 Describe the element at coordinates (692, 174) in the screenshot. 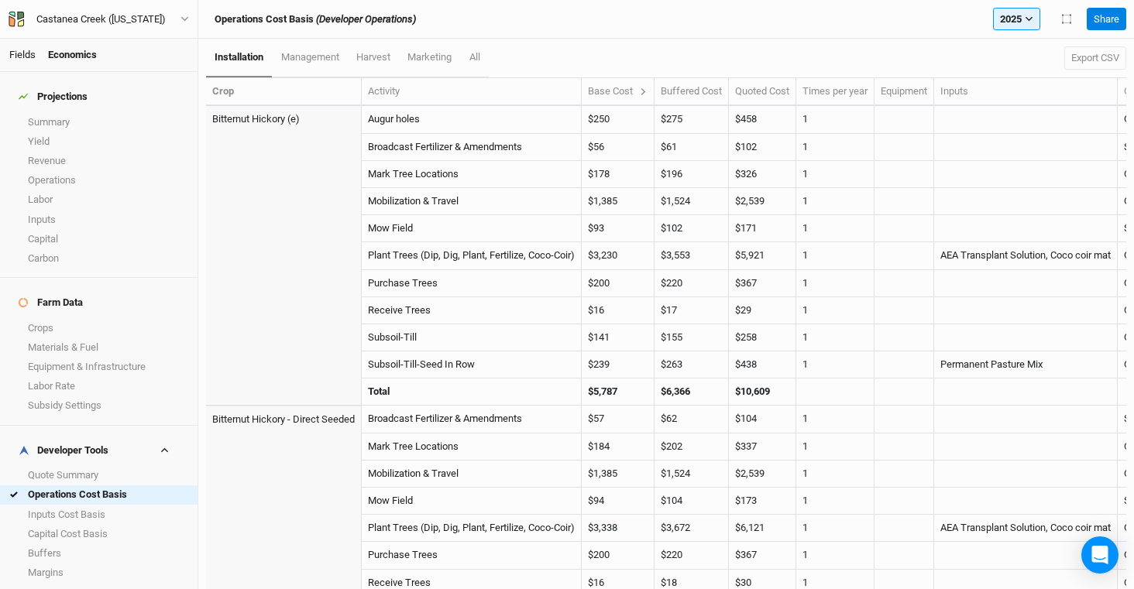

I see `td: $196` at that location.